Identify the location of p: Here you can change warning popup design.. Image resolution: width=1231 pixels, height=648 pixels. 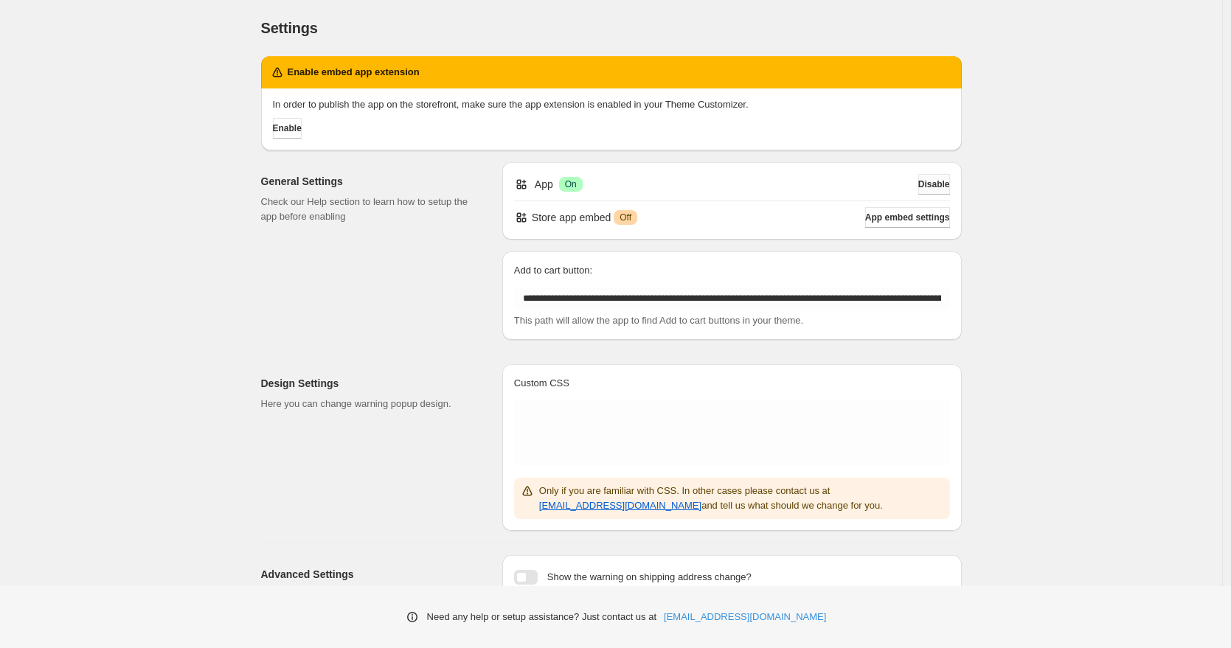
(369, 404).